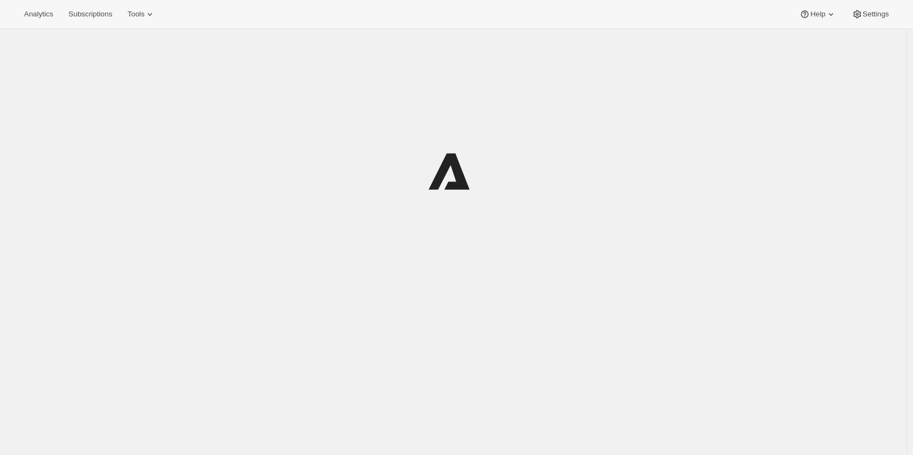  What do you see at coordinates (141, 14) in the screenshot?
I see `button: Tools` at bounding box center [141, 14].